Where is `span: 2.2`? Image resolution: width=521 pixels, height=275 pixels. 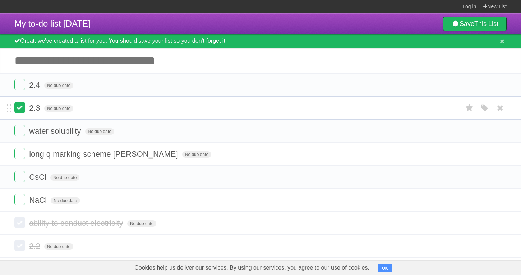 span: 2.2 is located at coordinates (36, 246).